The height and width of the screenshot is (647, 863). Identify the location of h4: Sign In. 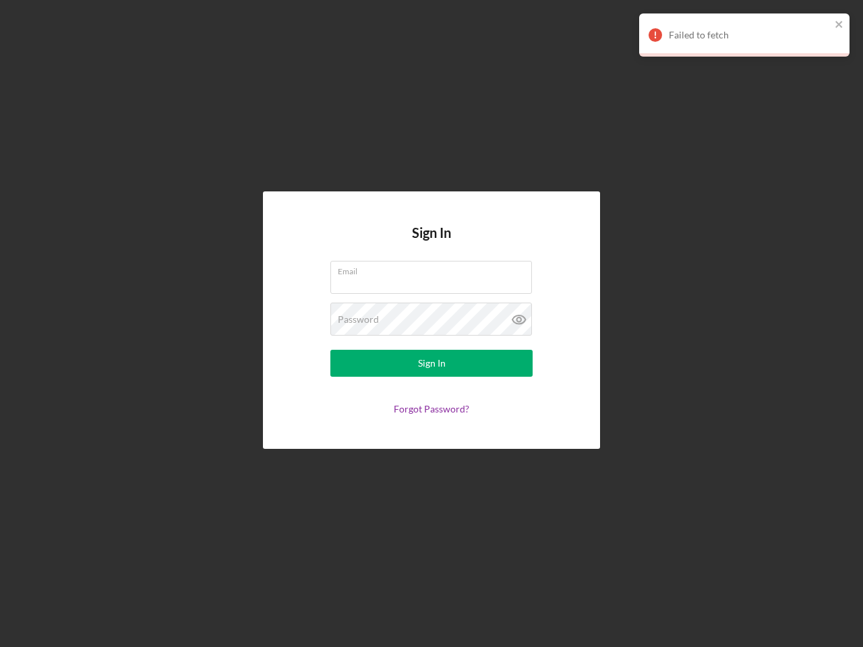
(431, 243).